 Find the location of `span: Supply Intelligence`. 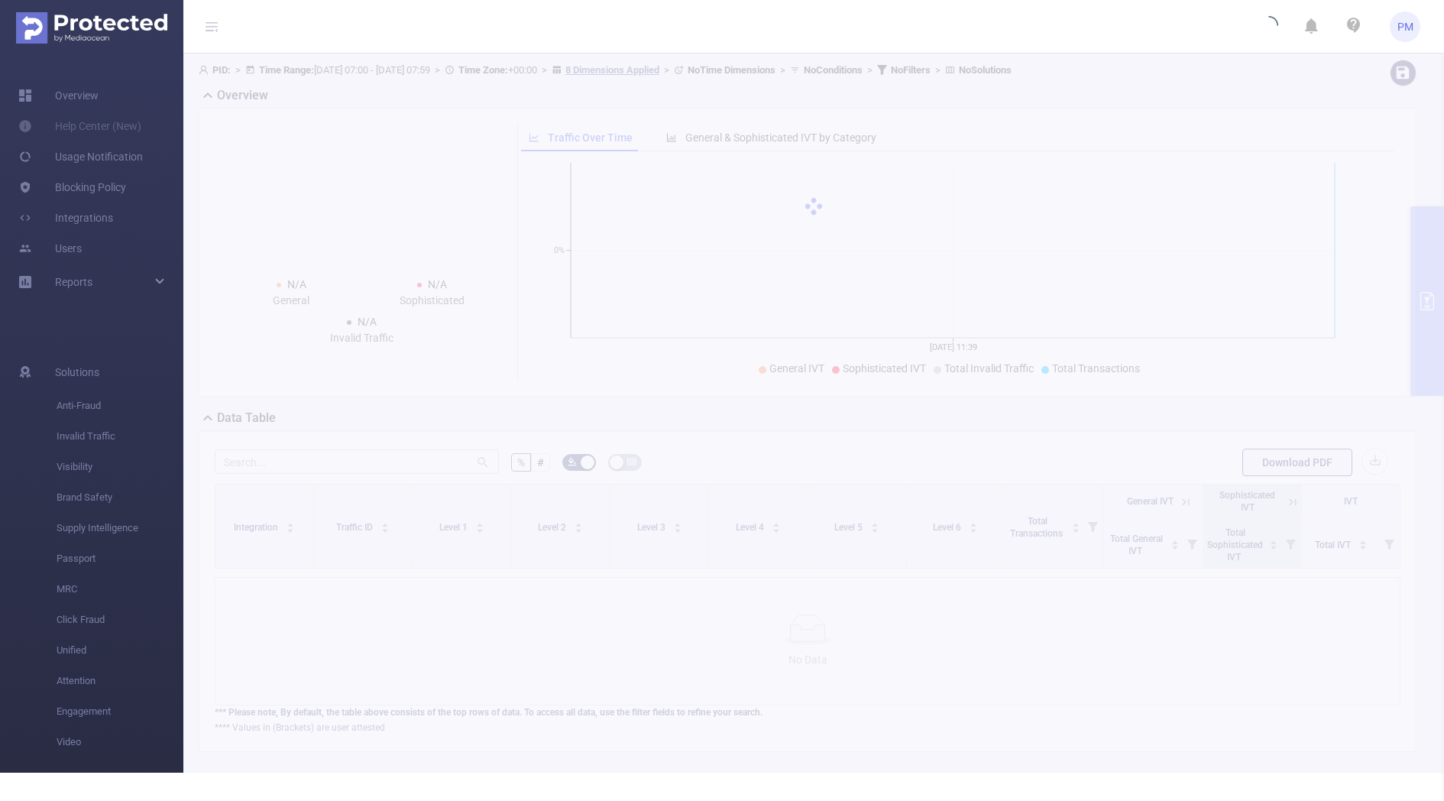

span: Supply Intelligence is located at coordinates (120, 528).